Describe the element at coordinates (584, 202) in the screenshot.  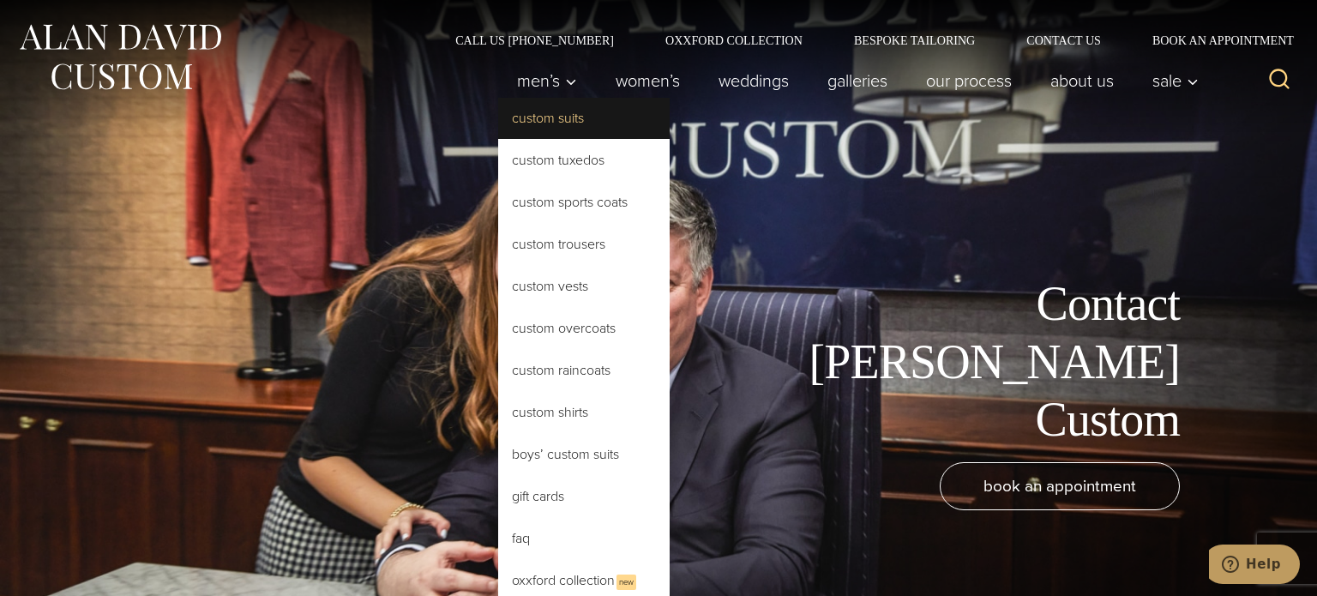
I see `a: Custom Sports Coats` at that location.